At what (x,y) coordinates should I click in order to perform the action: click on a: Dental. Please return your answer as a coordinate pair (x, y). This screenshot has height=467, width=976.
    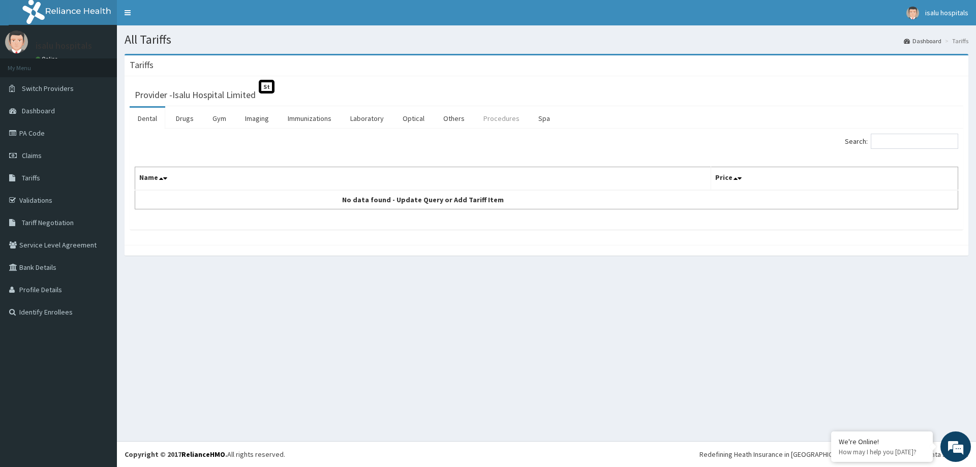
    Looking at the image, I should click on (147, 118).